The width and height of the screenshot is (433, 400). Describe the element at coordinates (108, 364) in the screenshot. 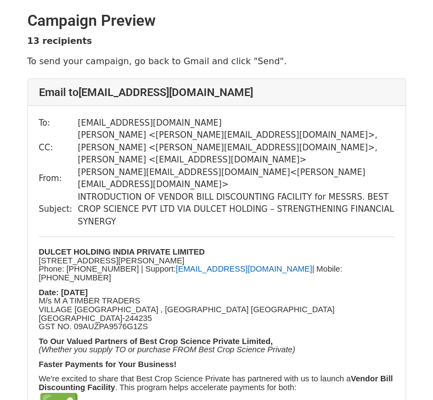

I see `b: Faster Payments for Your Business!` at that location.